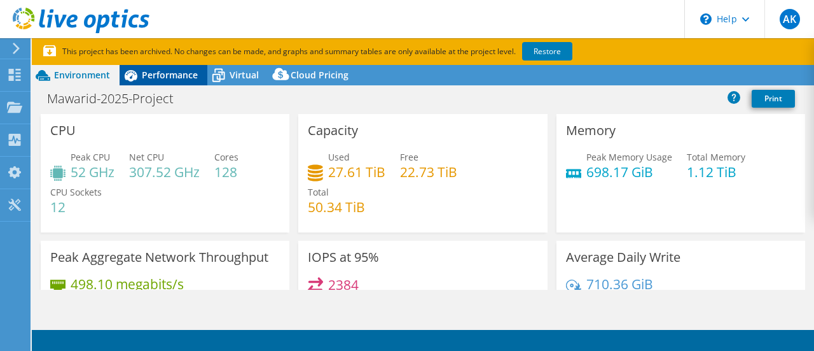 The width and height of the screenshot is (814, 351). What do you see at coordinates (76, 207) in the screenshot?
I see `h4: 12` at bounding box center [76, 207].